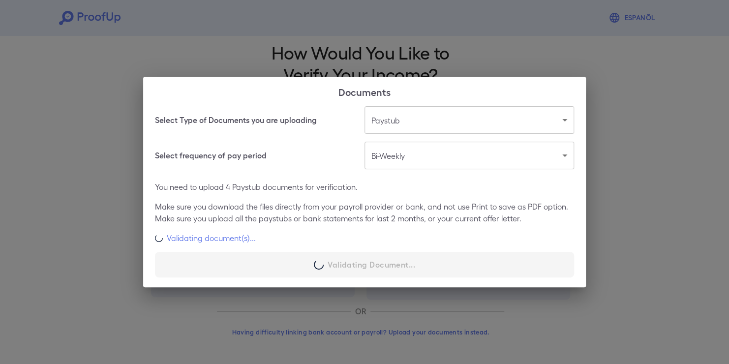 The width and height of the screenshot is (729, 364). What do you see at coordinates (210, 155) in the screenshot?
I see `h6: Select frequency of pay period` at bounding box center [210, 155].